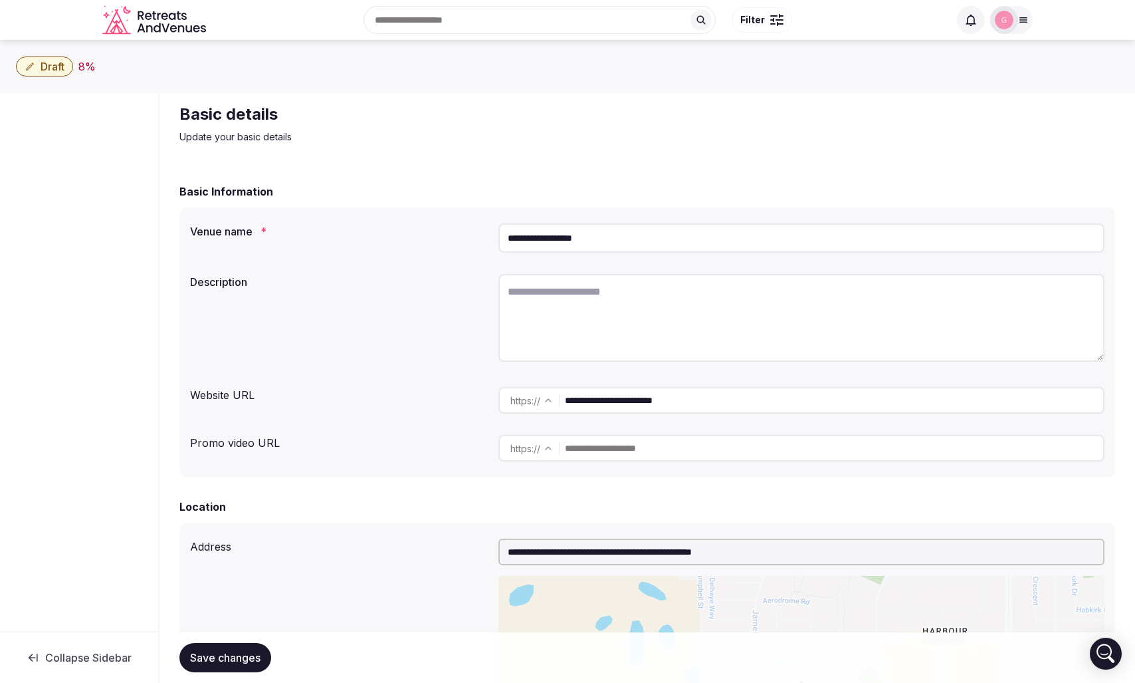 Image resolution: width=1135 pixels, height=683 pixels. What do you see at coordinates (225, 657) in the screenshot?
I see `button: Save changes` at bounding box center [225, 657].